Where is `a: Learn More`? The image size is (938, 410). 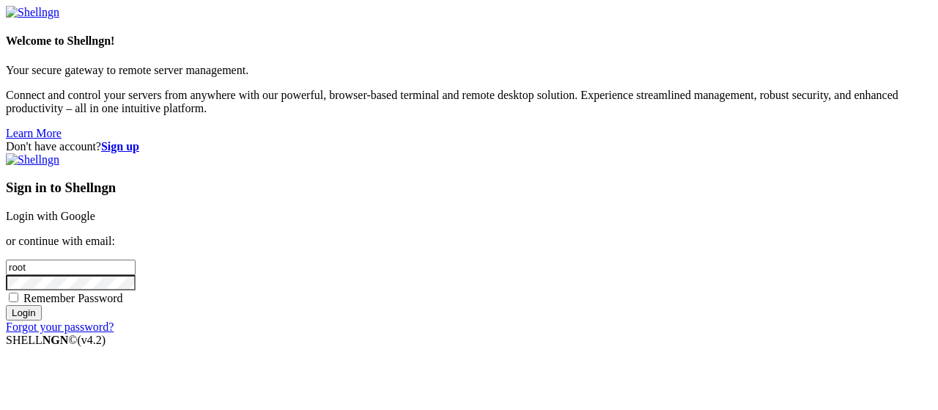
a: Learn More is located at coordinates (34, 133).